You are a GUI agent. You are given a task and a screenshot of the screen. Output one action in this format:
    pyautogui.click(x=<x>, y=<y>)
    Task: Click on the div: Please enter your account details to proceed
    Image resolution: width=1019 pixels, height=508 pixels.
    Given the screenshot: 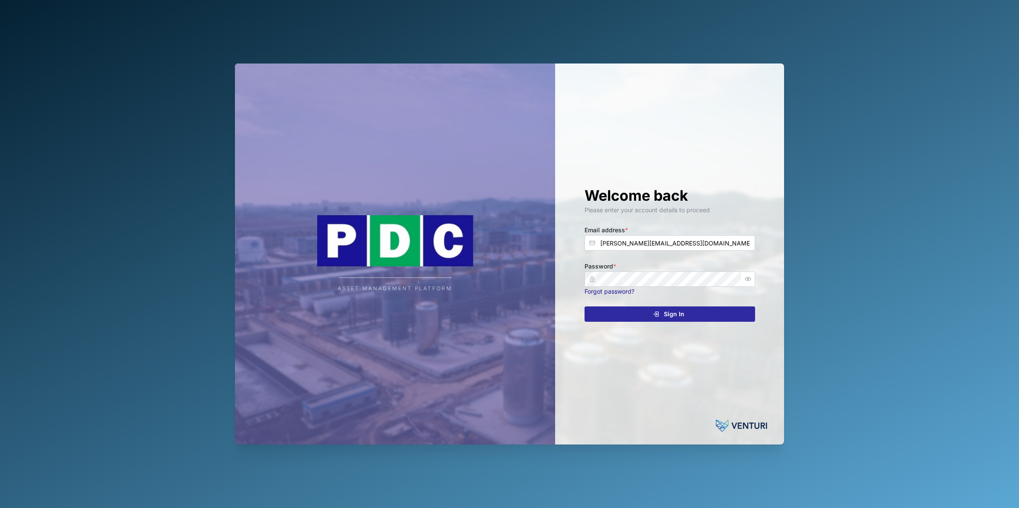 What is the action you would take?
    pyautogui.click(x=670, y=210)
    